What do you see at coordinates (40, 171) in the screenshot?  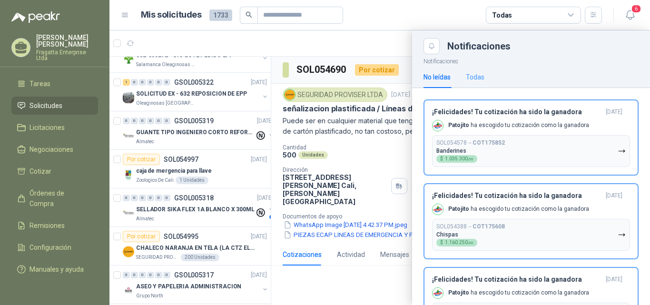 I see `span: Cotizar` at bounding box center [40, 171].